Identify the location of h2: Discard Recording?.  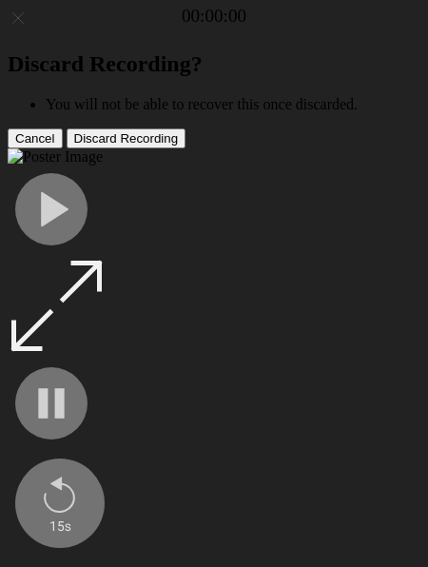
(214, 64).